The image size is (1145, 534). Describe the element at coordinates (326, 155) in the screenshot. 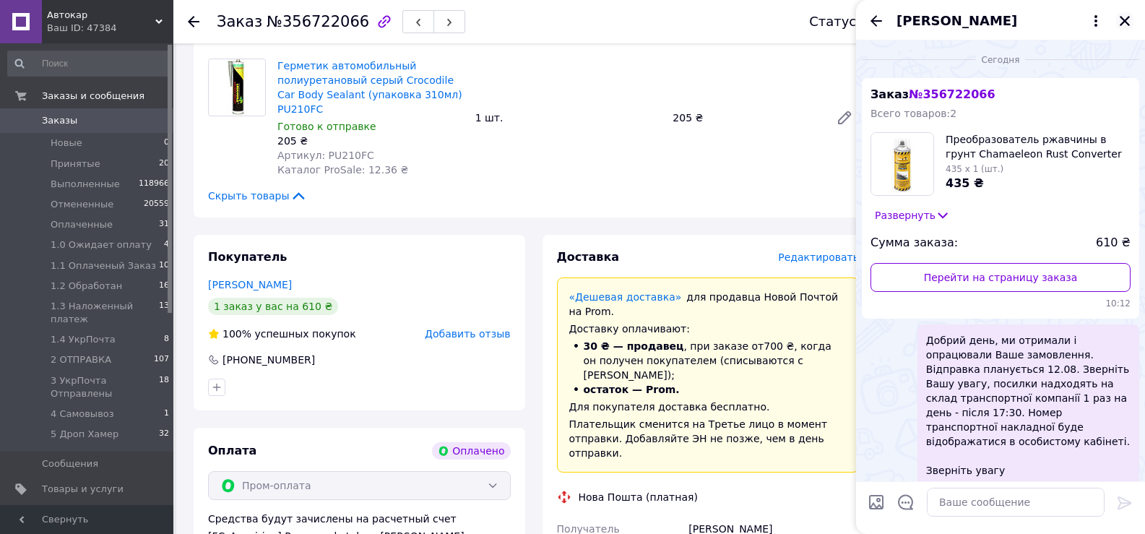

I see `span: Артикул: PU210FC` at that location.